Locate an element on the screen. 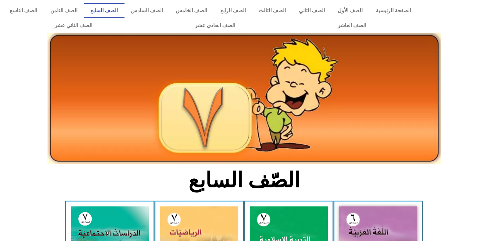  a: الصف السابع is located at coordinates (104, 11).